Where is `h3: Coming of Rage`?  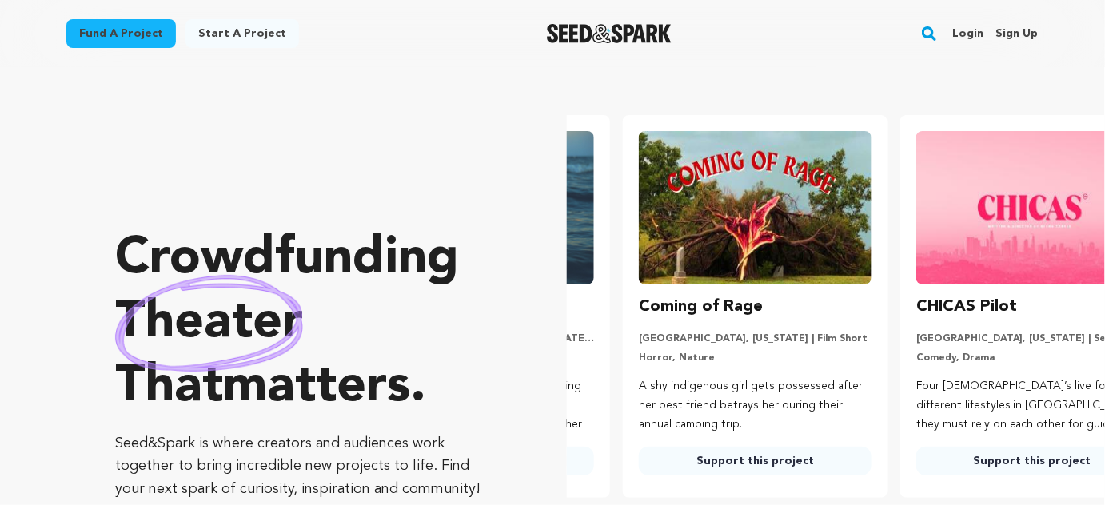 h3: Coming of Rage is located at coordinates (700, 307).